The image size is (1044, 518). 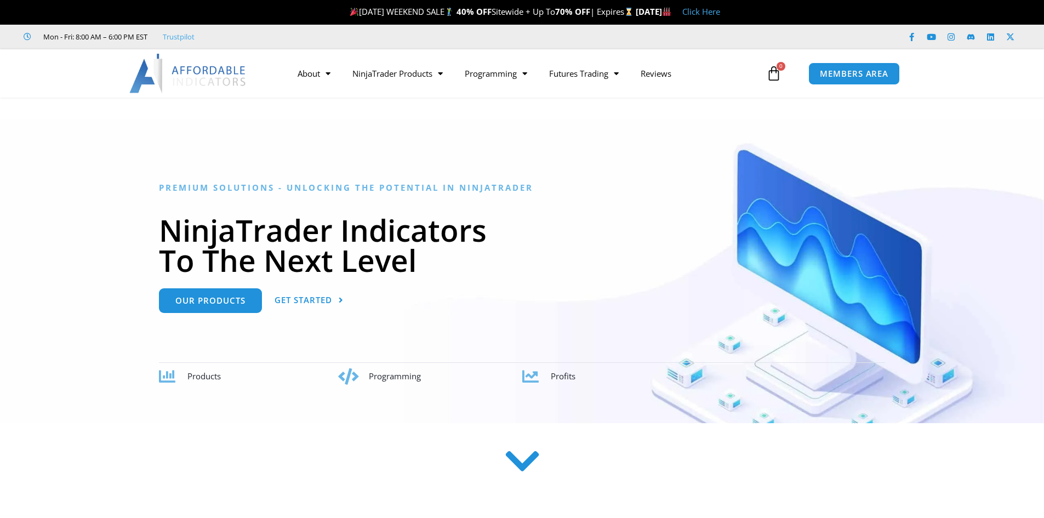 I want to click on a: About, so click(x=314, y=73).